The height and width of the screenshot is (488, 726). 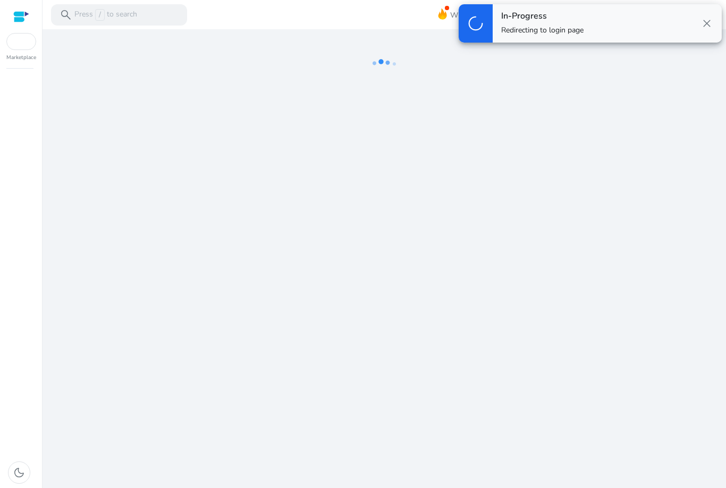 What do you see at coordinates (66, 15) in the screenshot?
I see `span: search` at bounding box center [66, 15].